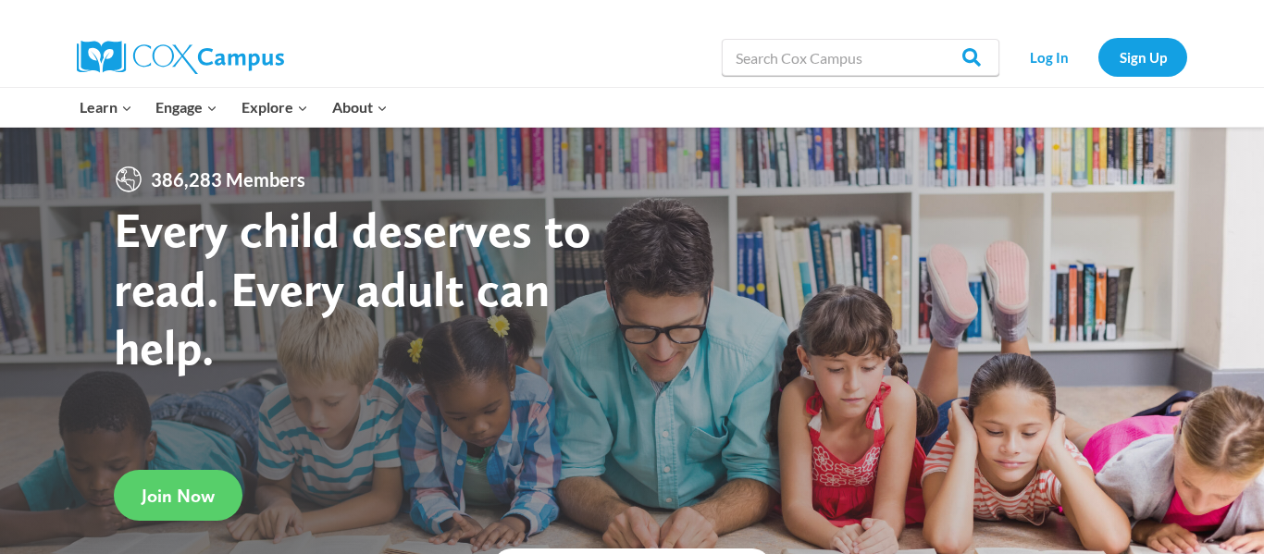 Image resolution: width=1264 pixels, height=554 pixels. I want to click on a: Log In, so click(1048, 56).